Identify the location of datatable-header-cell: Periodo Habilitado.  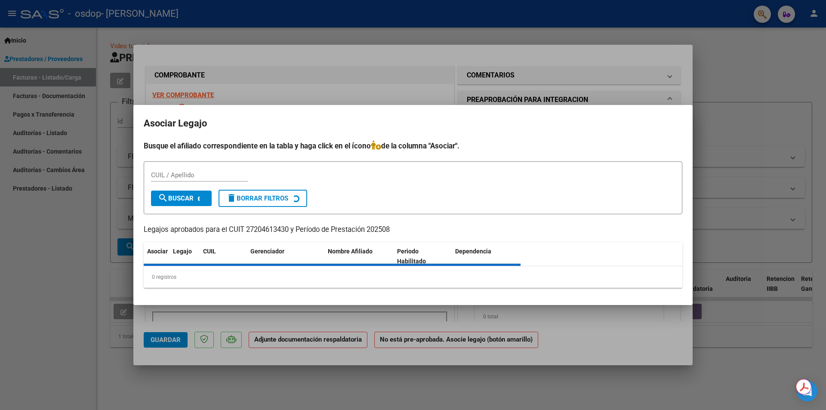
(423, 257).